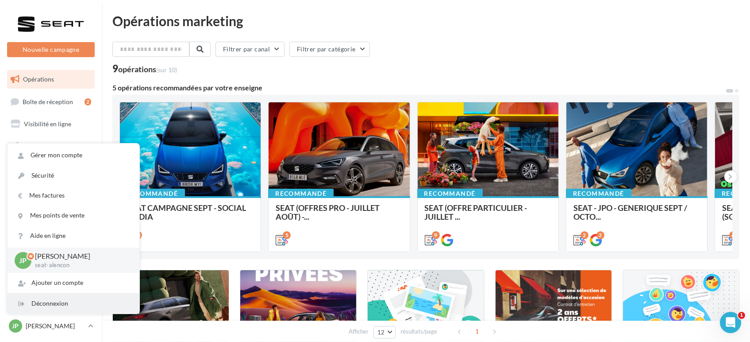  Describe the element at coordinates (80, 265) in the screenshot. I see `p: seat-alencon` at that location.